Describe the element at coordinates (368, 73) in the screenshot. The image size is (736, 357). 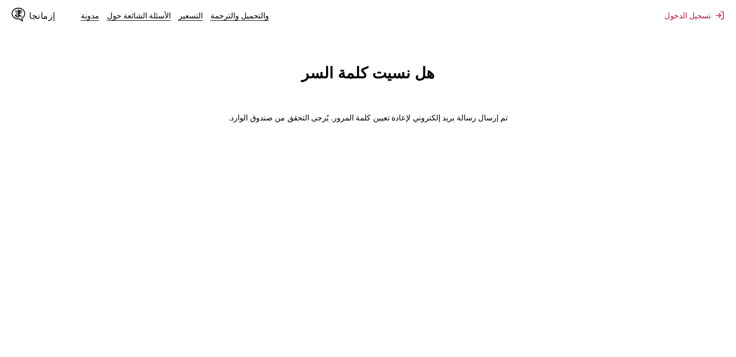
I see `font: هل نسيت كلمة السر` at that location.